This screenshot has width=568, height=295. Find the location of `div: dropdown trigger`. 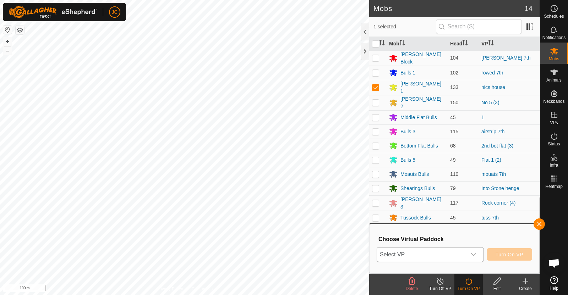

div: dropdown trigger is located at coordinates (473, 255).